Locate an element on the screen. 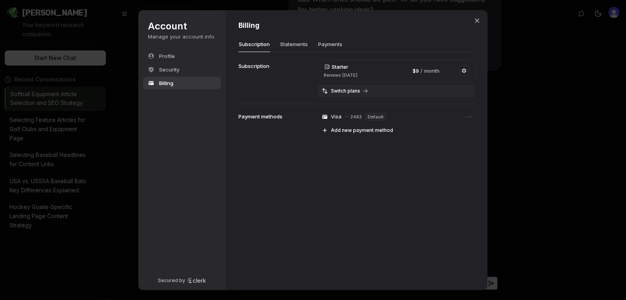 This screenshot has height=300, width=626. p: Manage your account info. is located at coordinates (182, 37).